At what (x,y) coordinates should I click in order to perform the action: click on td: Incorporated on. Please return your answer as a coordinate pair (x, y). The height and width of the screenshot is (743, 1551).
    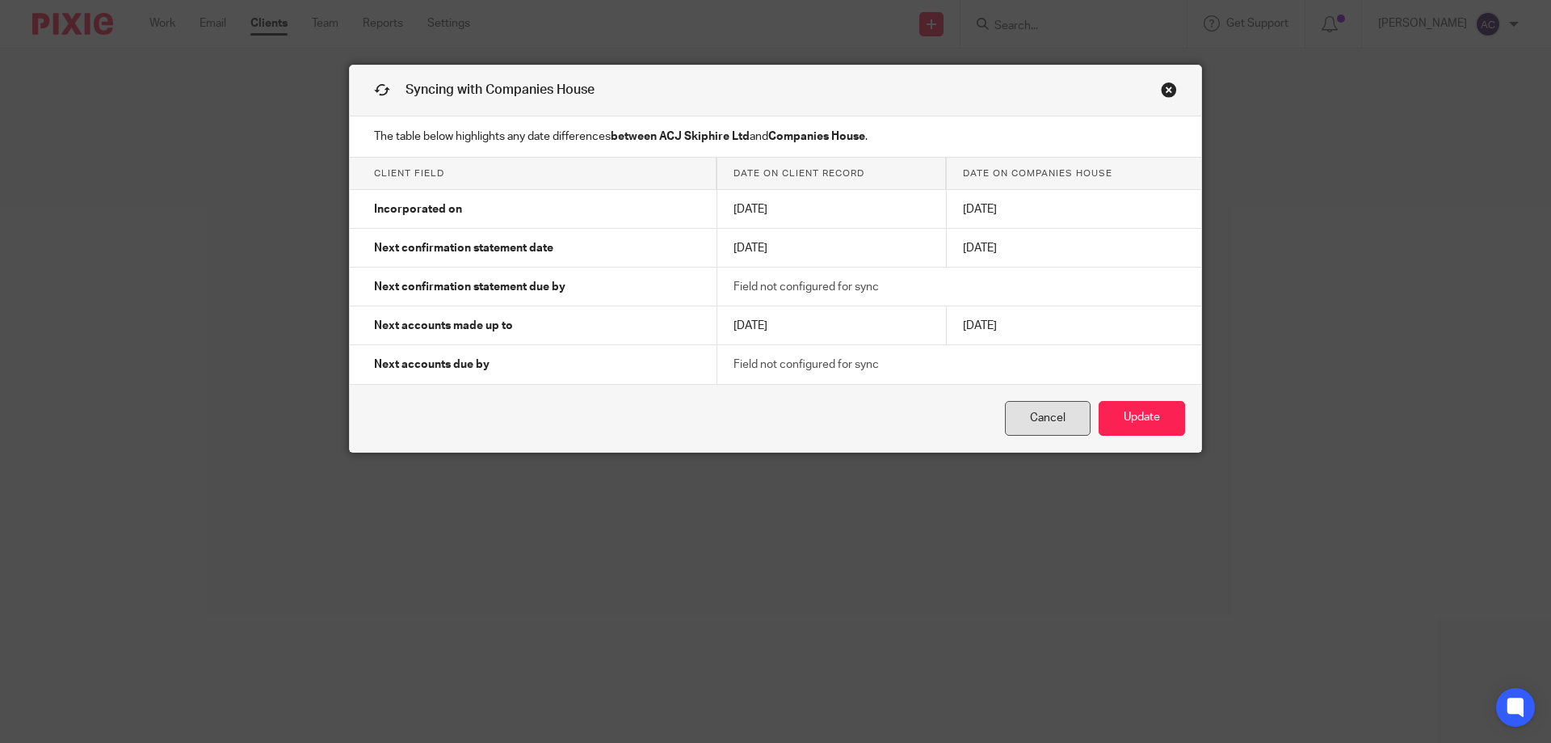
    Looking at the image, I should click on (533, 209).